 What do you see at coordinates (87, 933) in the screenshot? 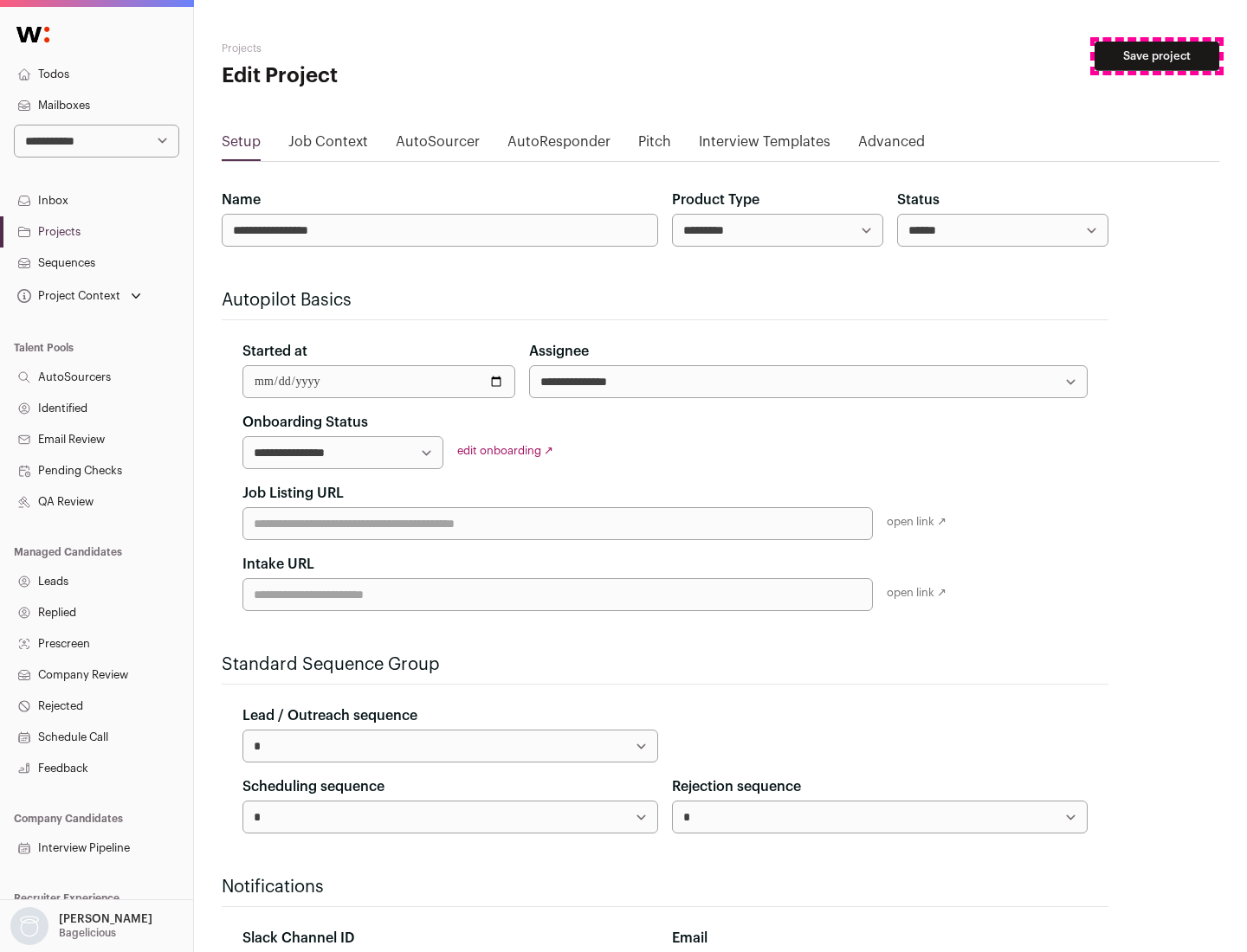
I see `p: Bagelicious` at bounding box center [87, 933].